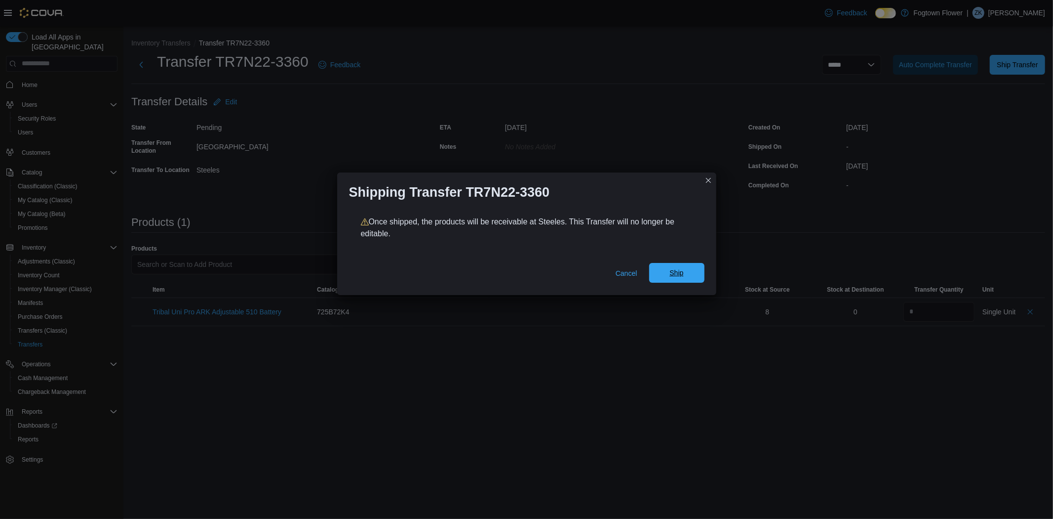 The height and width of the screenshot is (519, 1053). I want to click on h1: Shipping Transfer TR7N22-3360, so click(449, 192).